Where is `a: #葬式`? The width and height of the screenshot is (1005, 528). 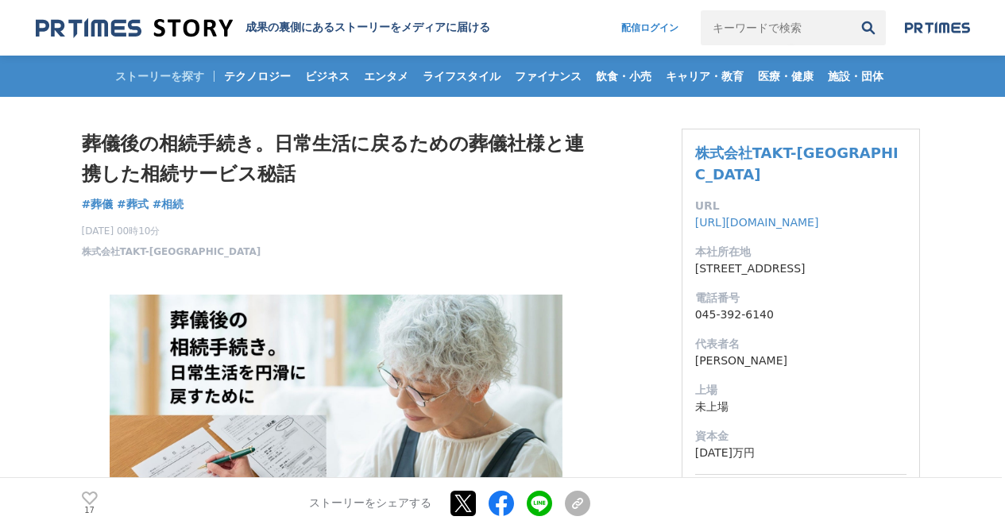
a: #葬式 is located at coordinates (133, 204).